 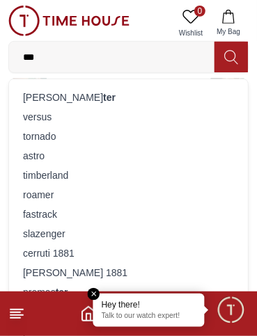 I want to click on a: Home, so click(x=88, y=314).